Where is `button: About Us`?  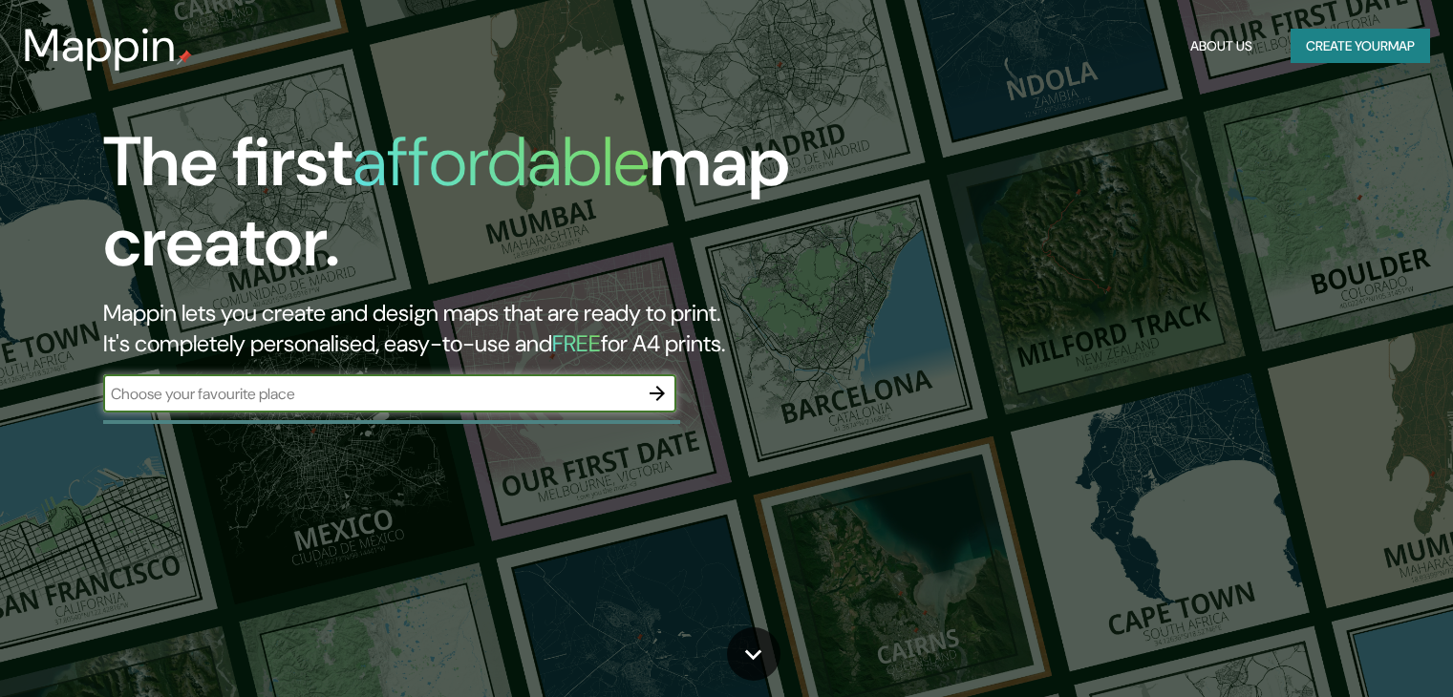
button: About Us is located at coordinates (1221, 46).